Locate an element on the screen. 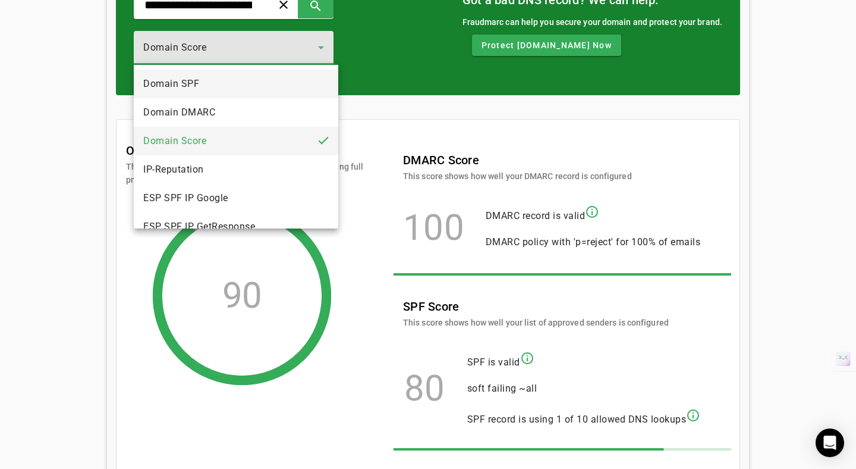 This screenshot has height=469, width=856. span: Domain SPF is located at coordinates (171, 84).